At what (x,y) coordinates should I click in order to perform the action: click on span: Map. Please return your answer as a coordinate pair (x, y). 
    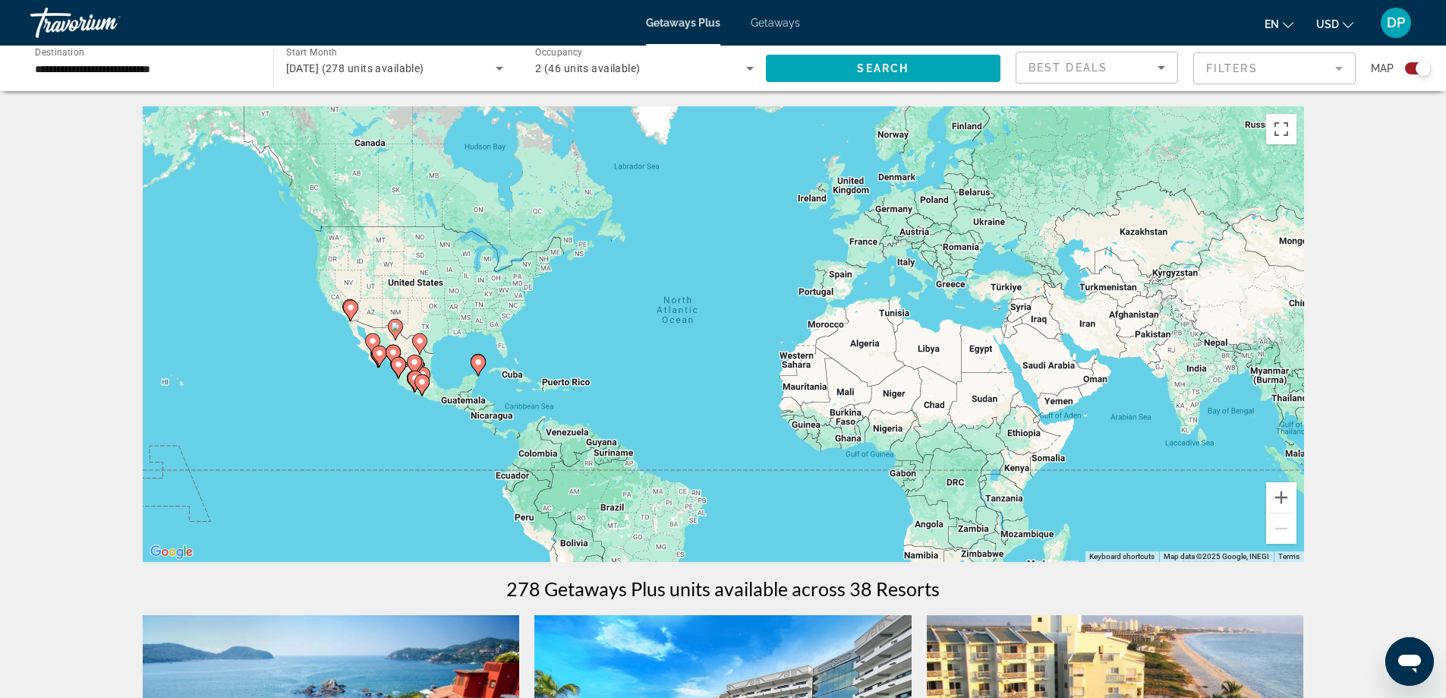
    Looking at the image, I should click on (1383, 68).